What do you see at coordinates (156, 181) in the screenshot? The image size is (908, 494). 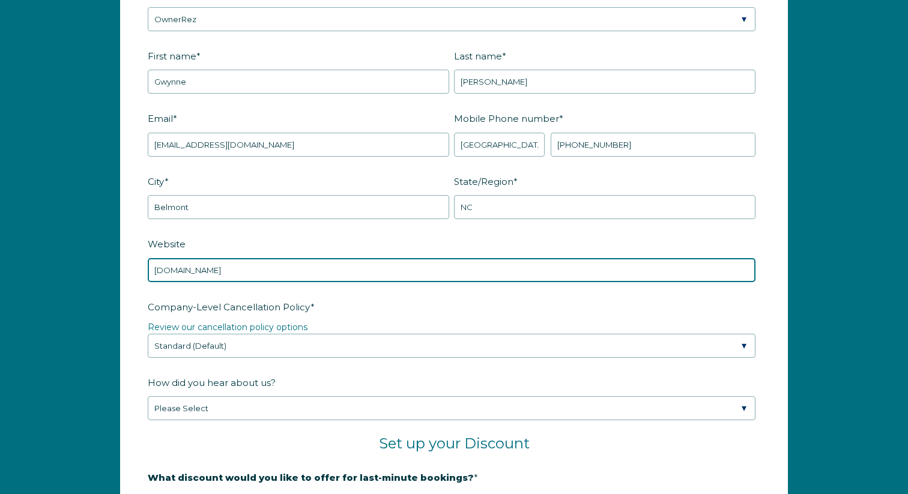 I see `span: City` at bounding box center [156, 181].